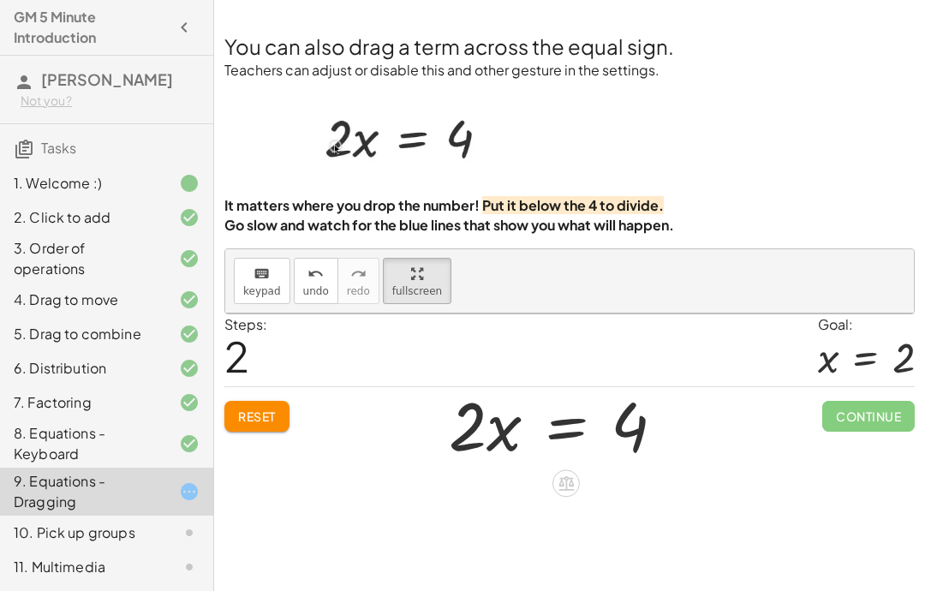 The height and width of the screenshot is (591, 925). Describe the element at coordinates (189, 183) in the screenshot. I see `i: Task finished.` at that location.